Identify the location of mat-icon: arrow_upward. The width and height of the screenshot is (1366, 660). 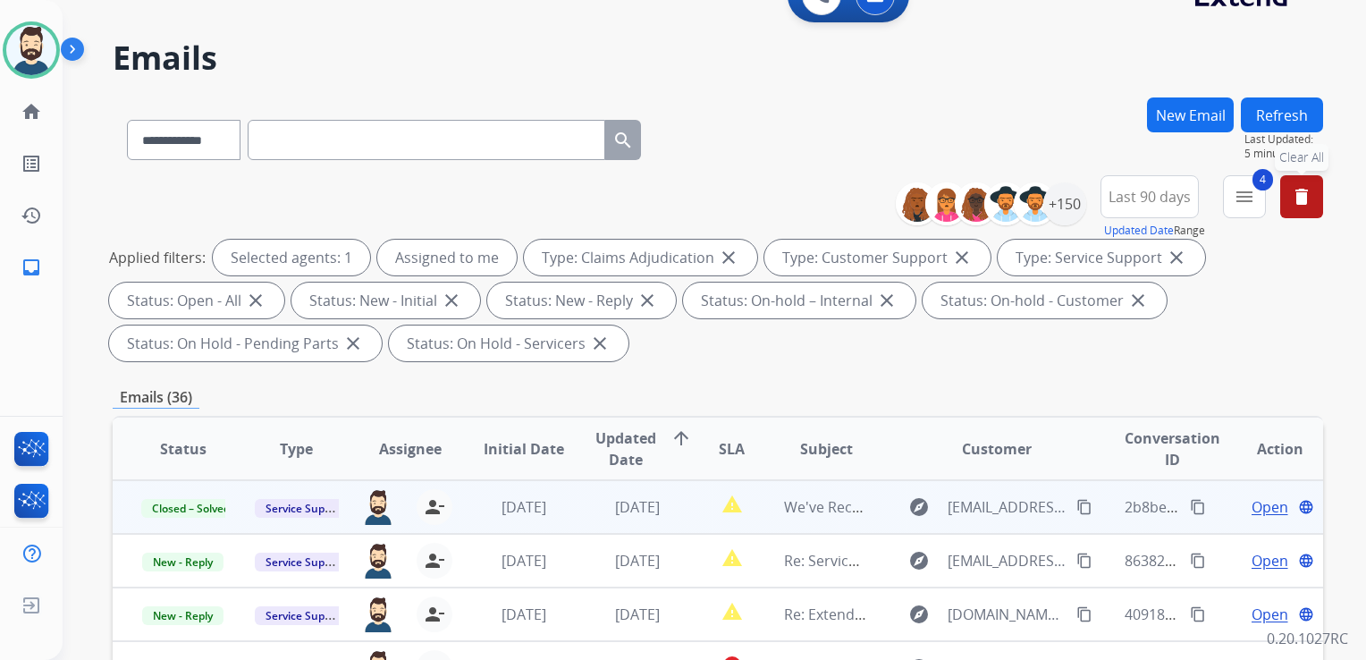
(681, 438).